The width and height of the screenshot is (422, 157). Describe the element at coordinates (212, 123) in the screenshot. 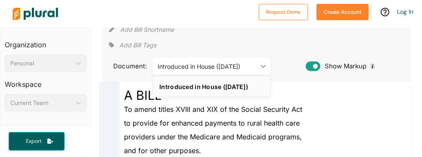

I see `span: to provide for enhanced payments to rural health care` at that location.